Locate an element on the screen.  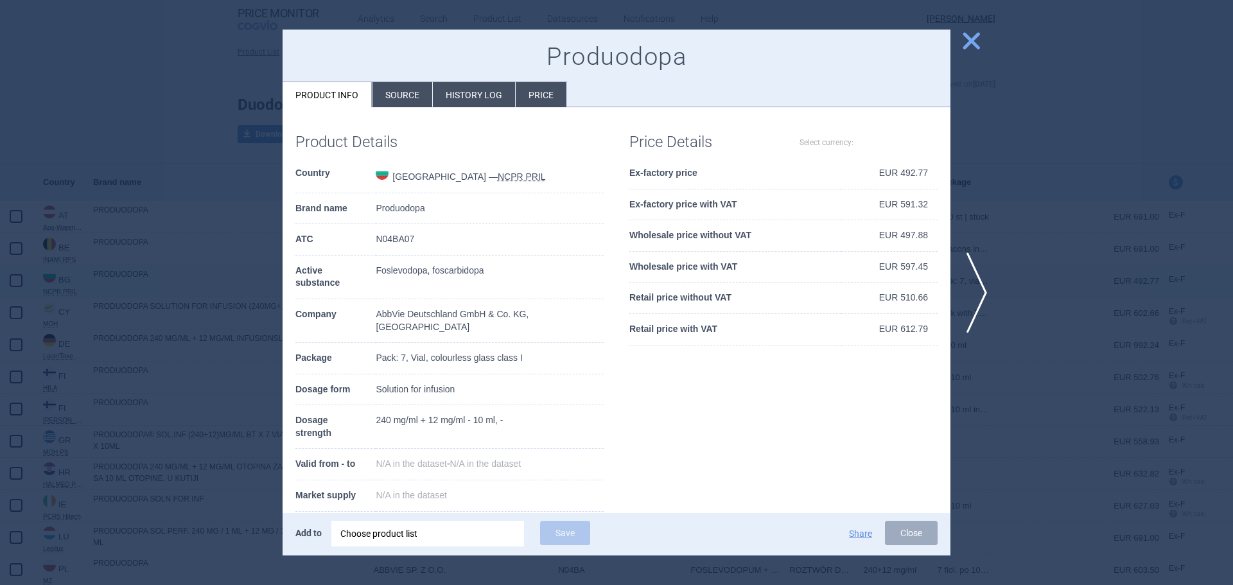
td: Produodopa is located at coordinates (489, 209).